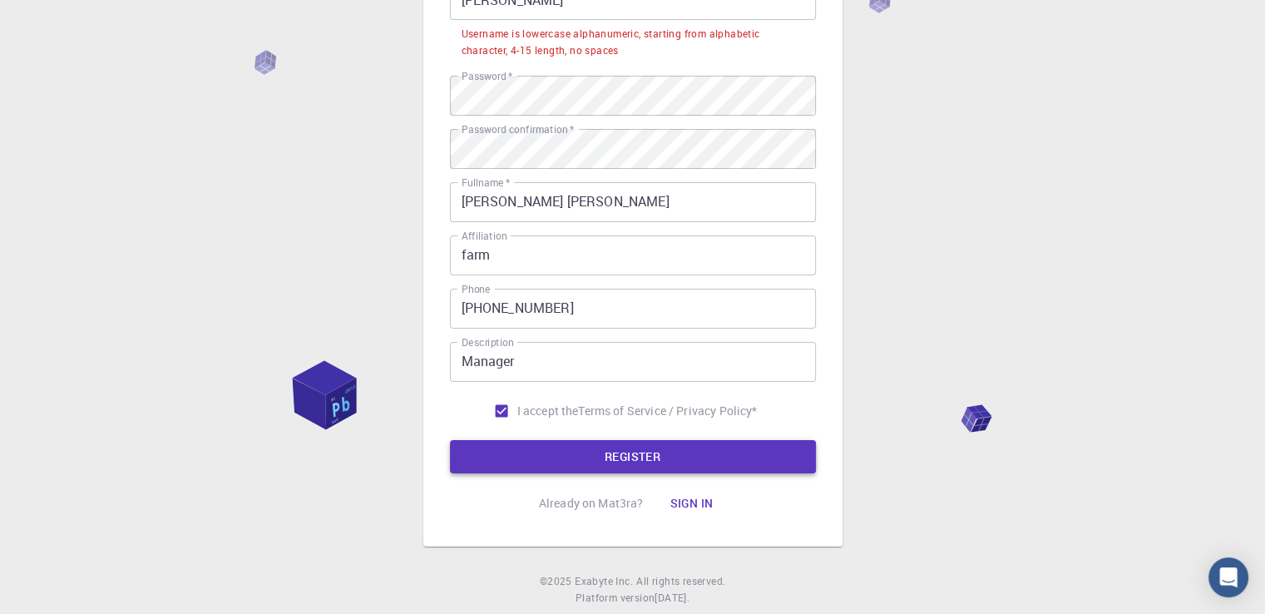 The height and width of the screenshot is (614, 1265). I want to click on button: REGISTER, so click(633, 456).